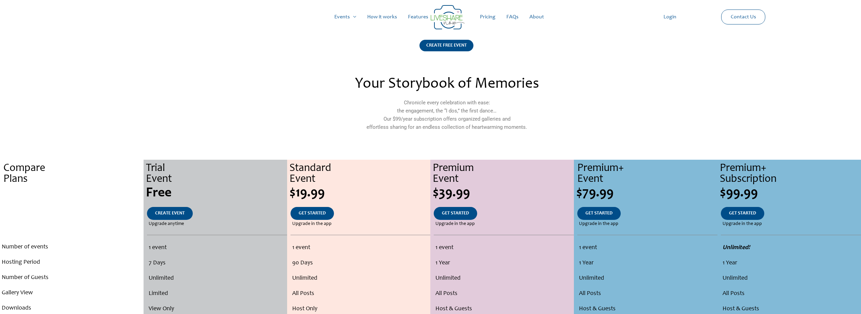  What do you see at coordinates (647, 174) in the screenshot?
I see `div: Premium+ Event` at bounding box center [647, 174].